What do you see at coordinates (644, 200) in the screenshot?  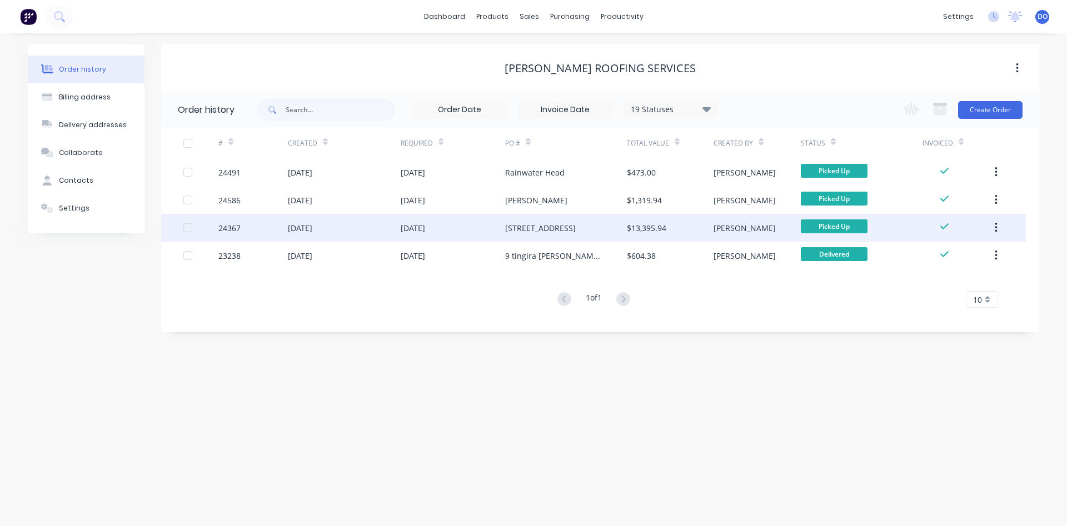 I see `div: $1,319.94` at bounding box center [644, 200].